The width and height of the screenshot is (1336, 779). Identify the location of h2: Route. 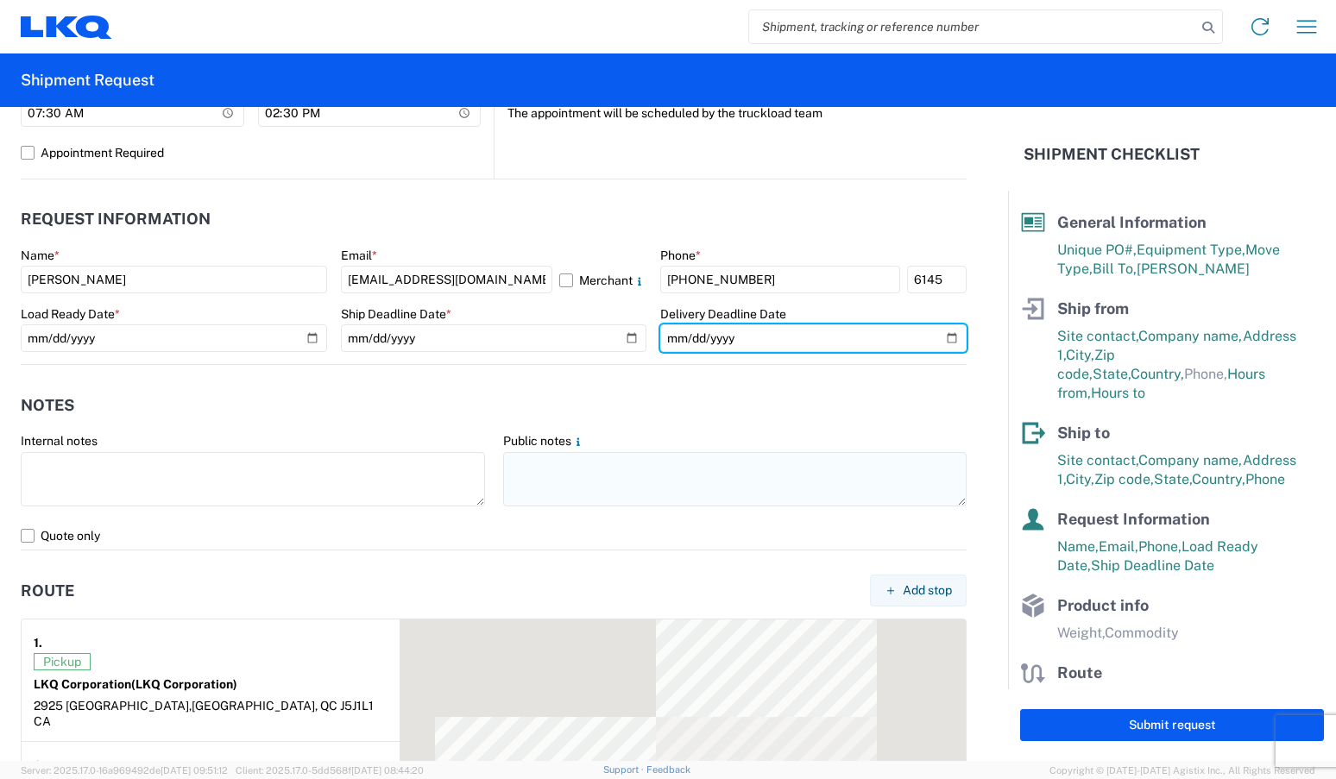
(47, 591).